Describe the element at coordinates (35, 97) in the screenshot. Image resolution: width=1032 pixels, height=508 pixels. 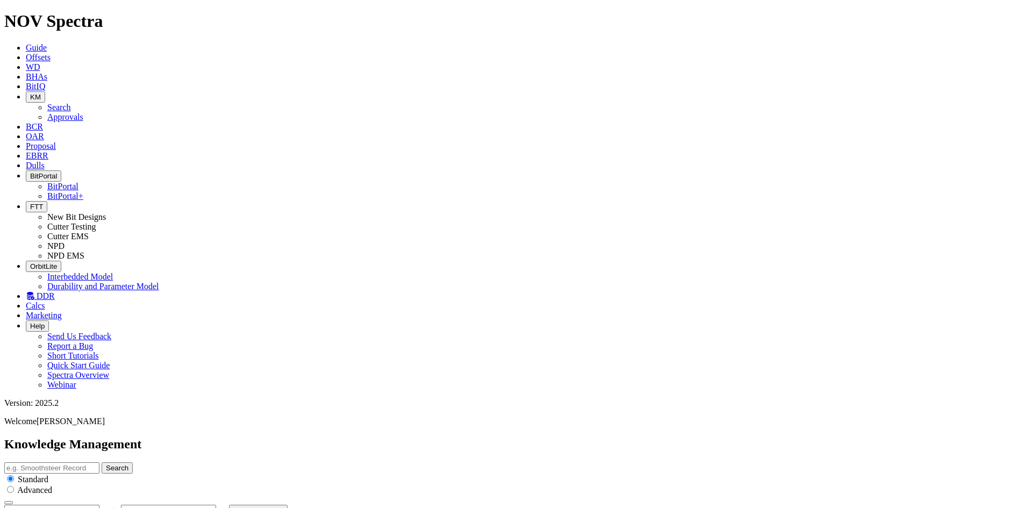
I see `span: KM` at that location.